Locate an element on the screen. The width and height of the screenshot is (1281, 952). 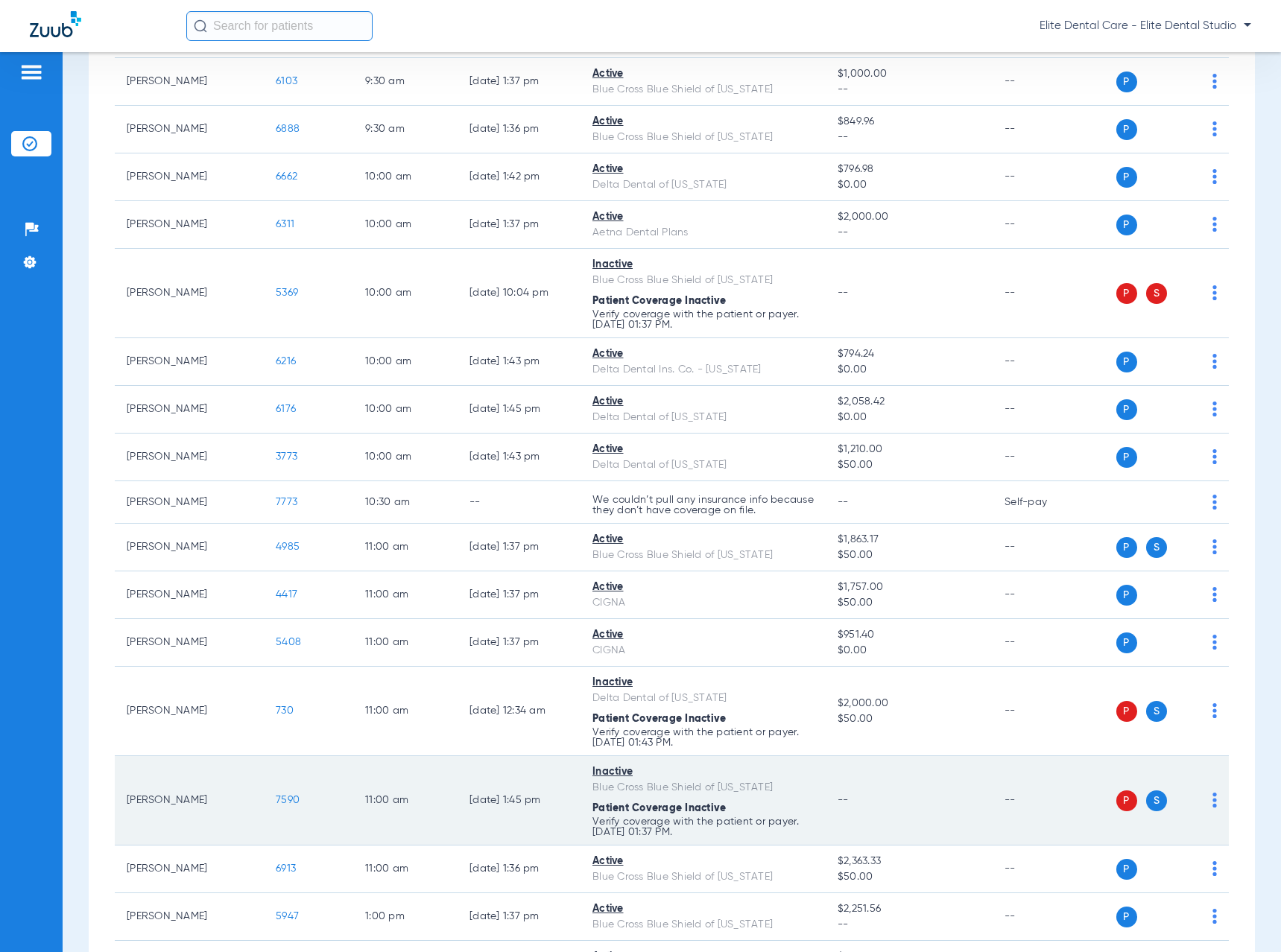
span: $1,757.00 is located at coordinates (909, 587).